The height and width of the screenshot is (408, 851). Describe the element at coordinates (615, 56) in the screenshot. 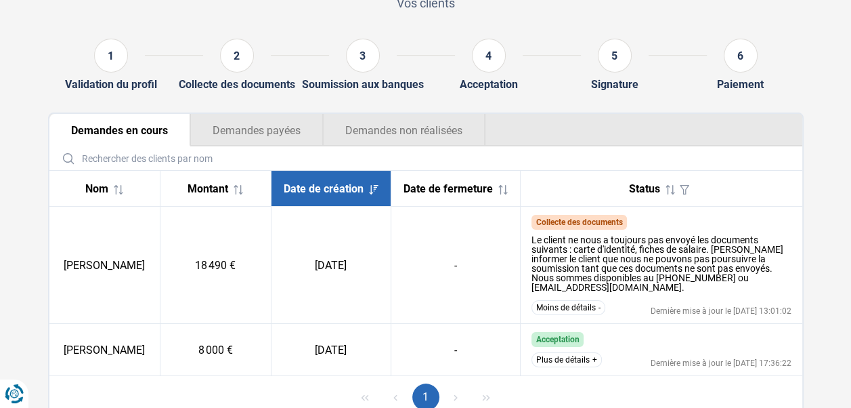

I see `div: 5` at that location.